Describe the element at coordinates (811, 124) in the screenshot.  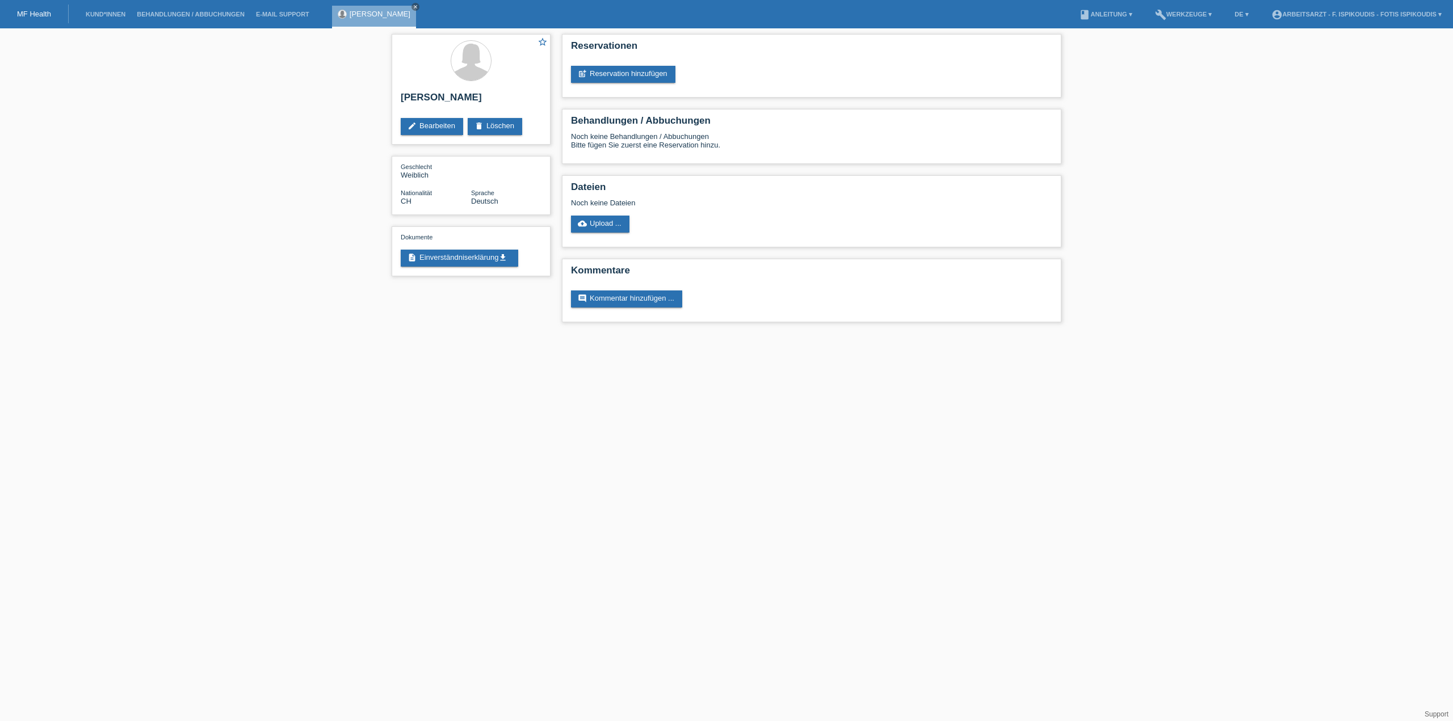
I see `h2: Behandlungen / Abbuchungen` at that location.